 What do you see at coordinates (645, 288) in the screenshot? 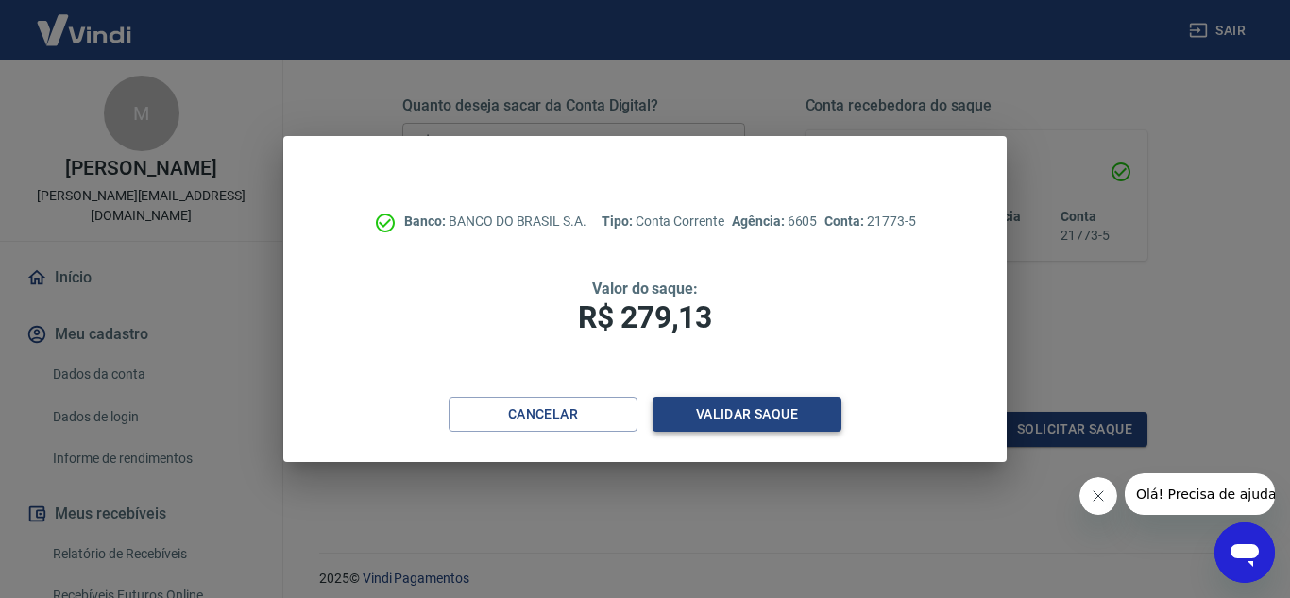
I see `span: Valor do saque:` at bounding box center [645, 288].